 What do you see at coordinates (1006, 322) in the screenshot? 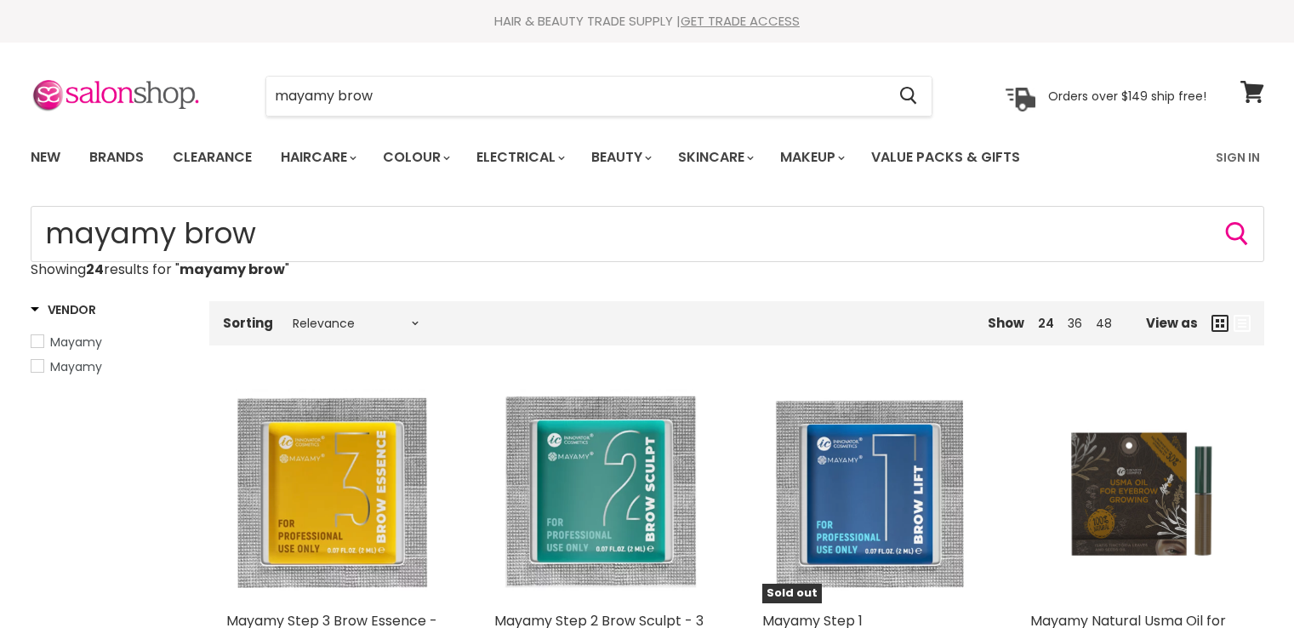
I see `span: Show` at bounding box center [1006, 322].